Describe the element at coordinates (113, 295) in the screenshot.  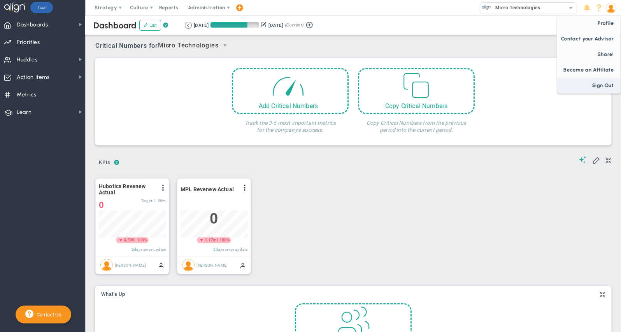
I see `button: What's Up` at that location.